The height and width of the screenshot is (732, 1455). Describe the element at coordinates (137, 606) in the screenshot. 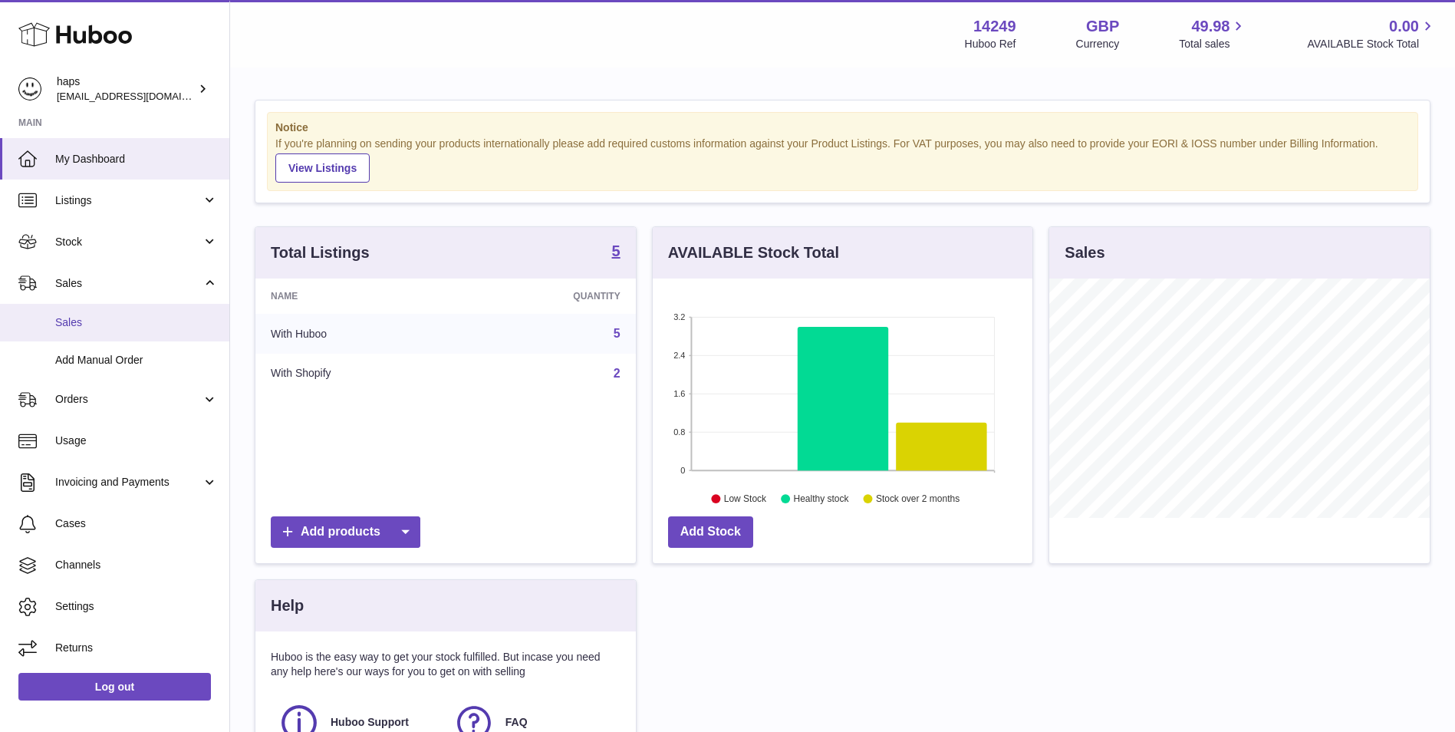

I see `span: Settings` at that location.